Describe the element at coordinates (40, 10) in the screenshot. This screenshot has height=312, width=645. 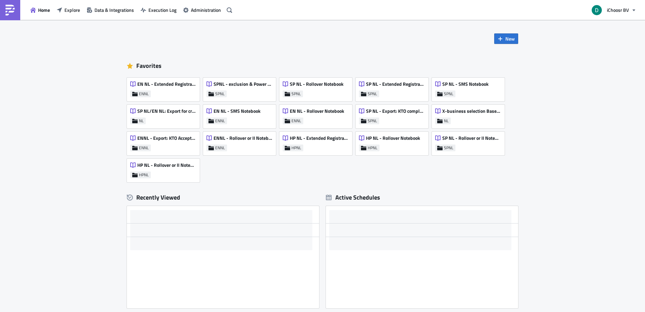
I see `a: Home` at that location.